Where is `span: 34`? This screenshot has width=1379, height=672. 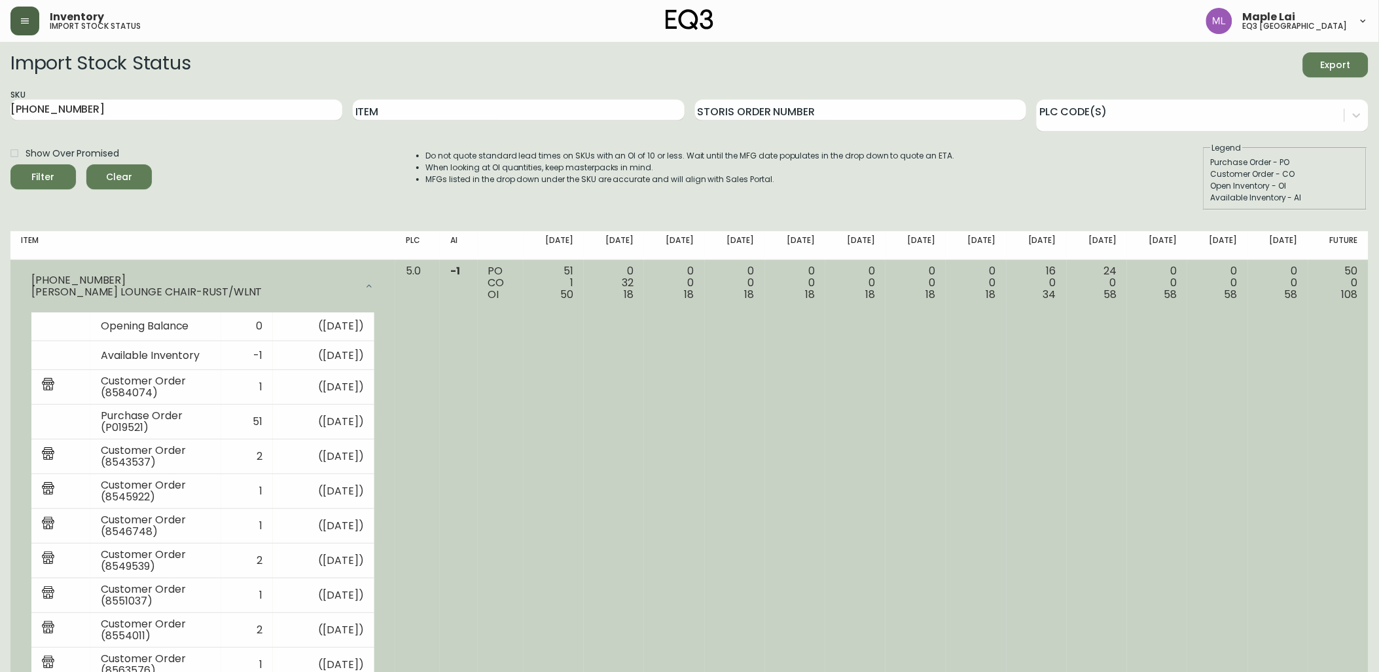
span: 34 is located at coordinates (1050, 294).